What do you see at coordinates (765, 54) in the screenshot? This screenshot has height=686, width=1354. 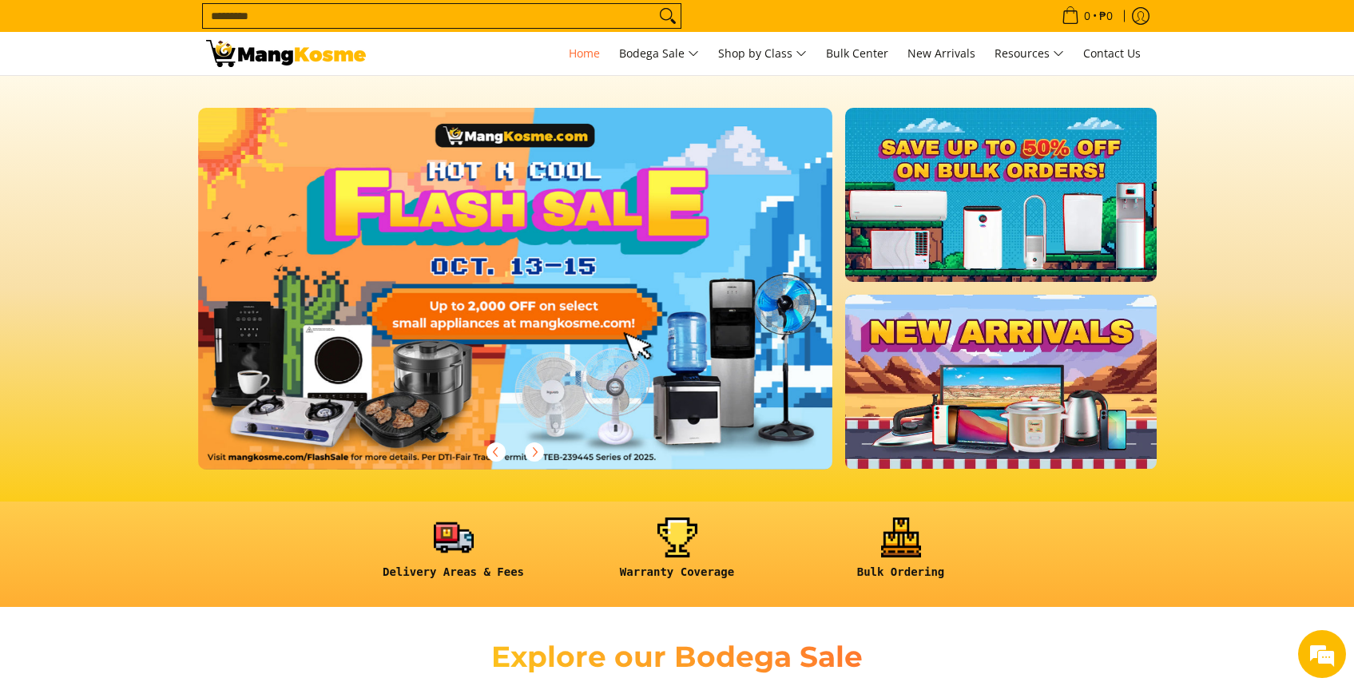 I see `nav: Main Menu` at bounding box center [765, 54].